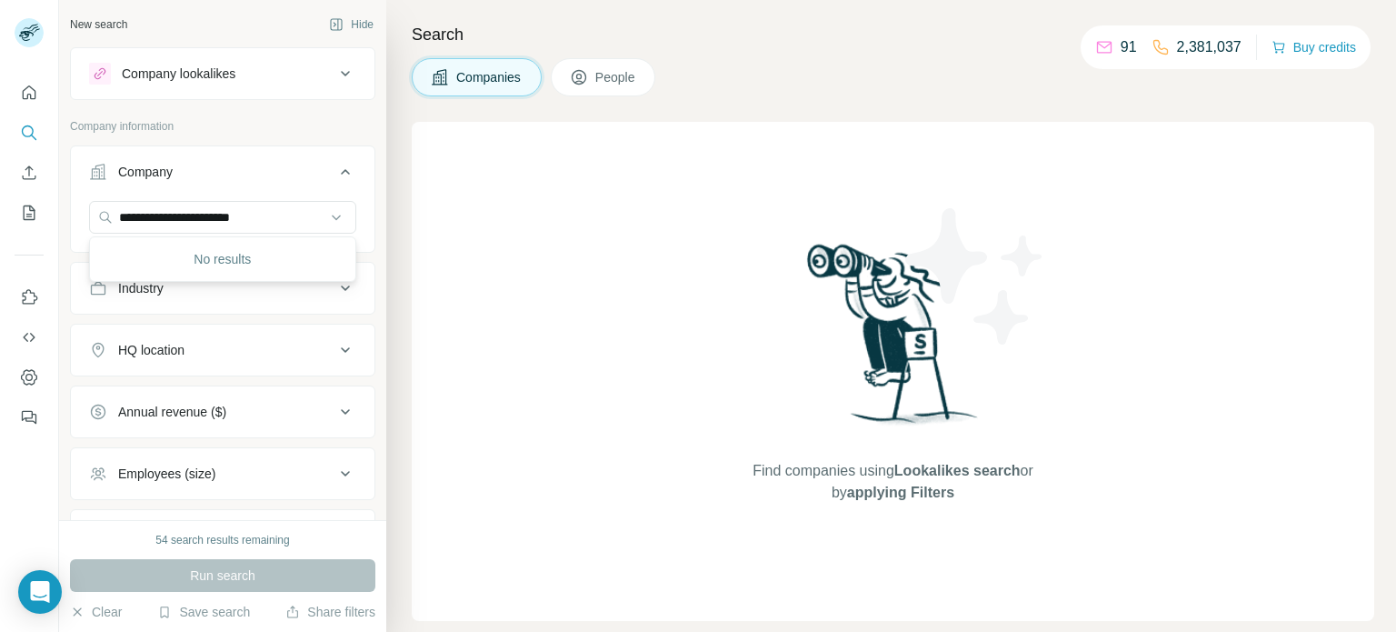  Describe the element at coordinates (172, 412) in the screenshot. I see `div: Annual revenue ($)` at that location.